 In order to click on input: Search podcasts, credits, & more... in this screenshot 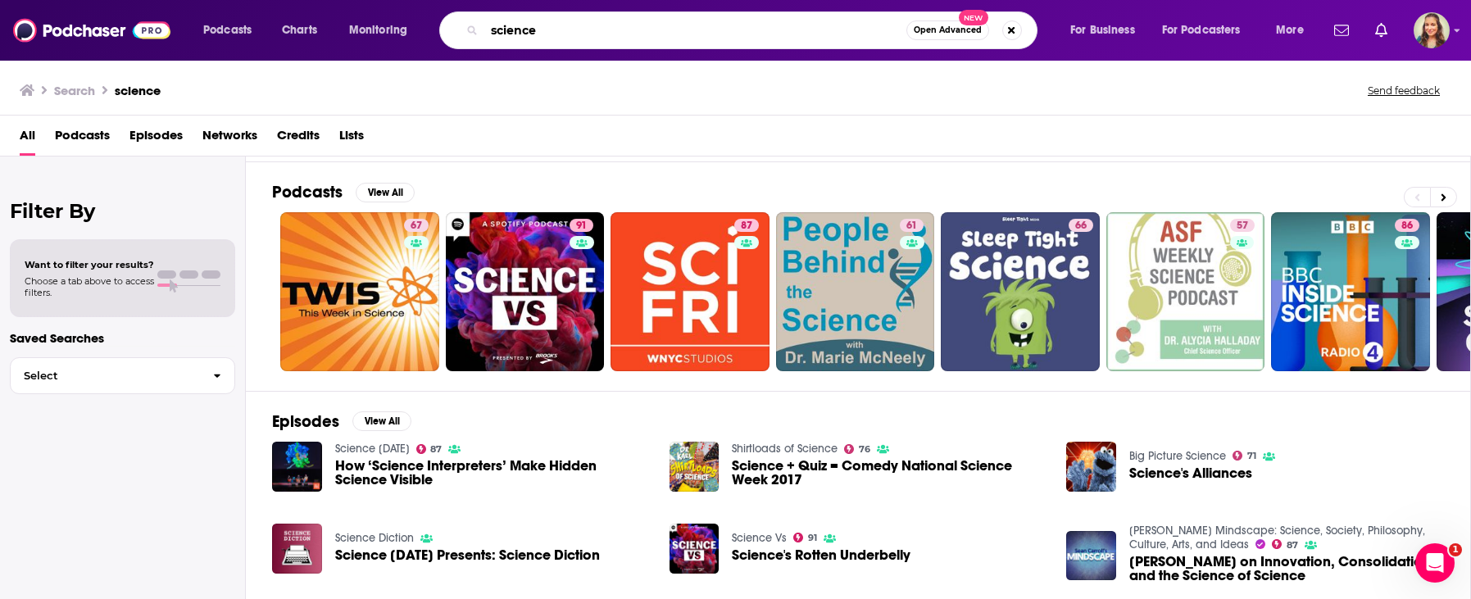, I will do `click(695, 30)`.